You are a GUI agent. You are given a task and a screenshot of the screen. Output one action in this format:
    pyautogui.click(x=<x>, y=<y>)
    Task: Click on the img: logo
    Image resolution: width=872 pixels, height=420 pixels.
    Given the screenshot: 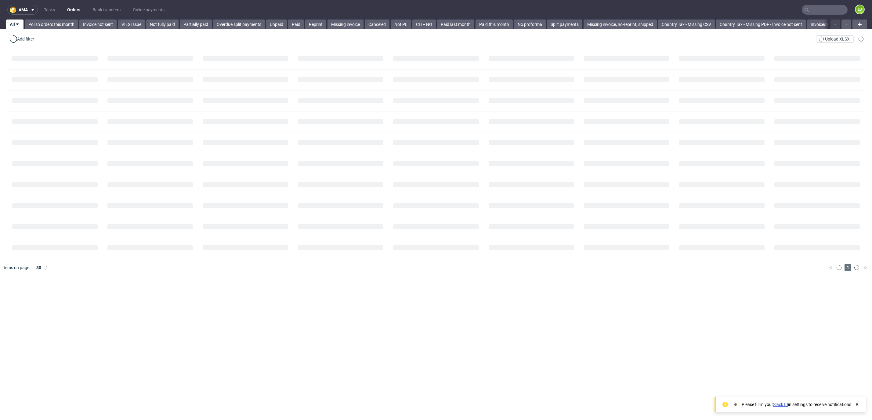 What is the action you would take?
    pyautogui.click(x=14, y=10)
    